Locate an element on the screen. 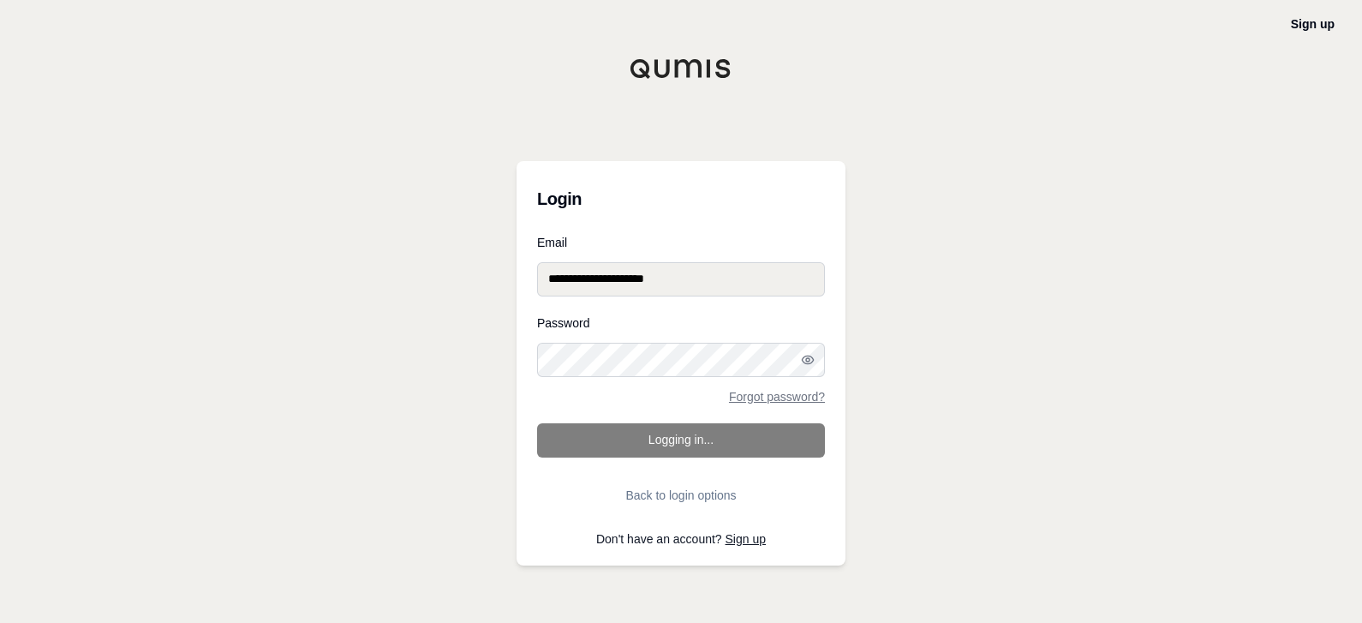  button: Back to login options is located at coordinates (681, 495).